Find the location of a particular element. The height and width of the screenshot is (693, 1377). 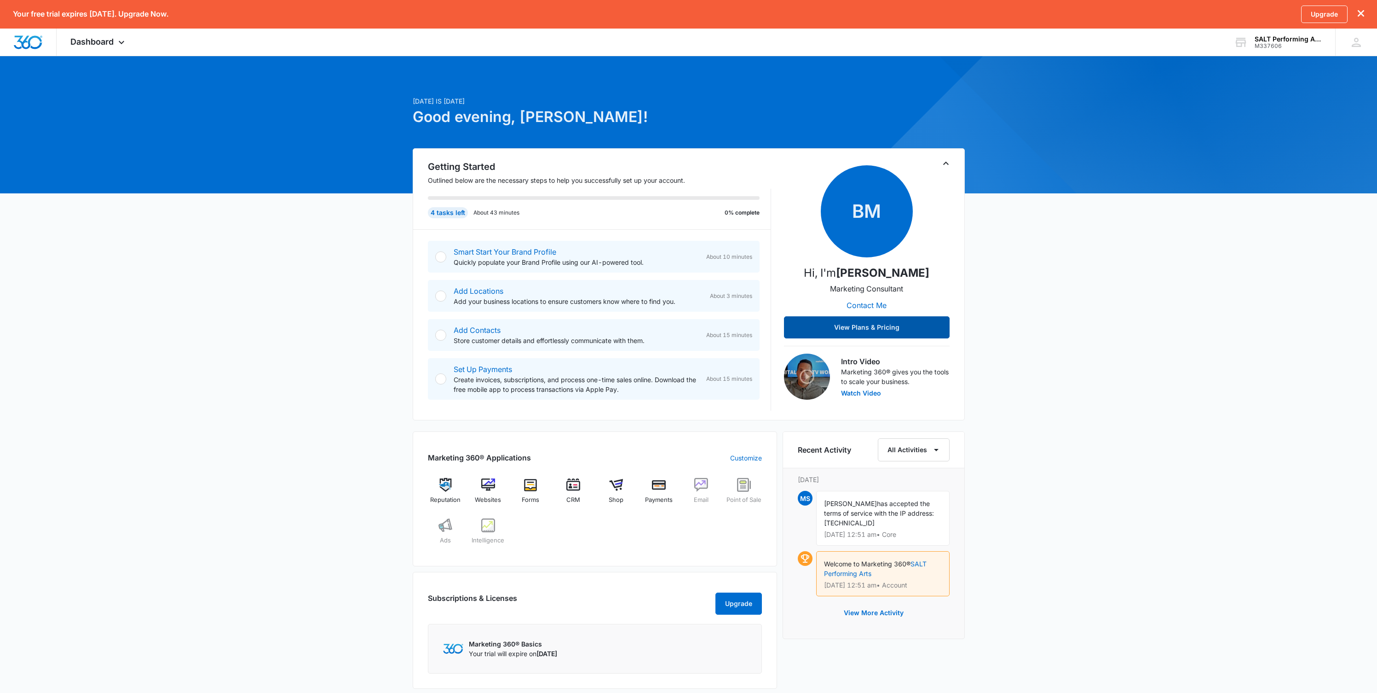

p: Marketing Consultant is located at coordinates (866, 289).